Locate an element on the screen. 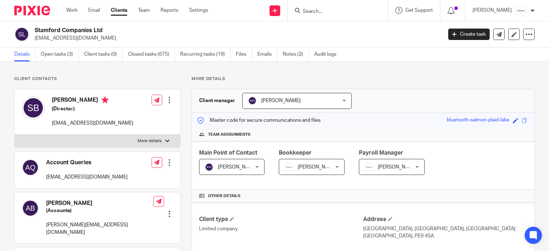  a: Create task is located at coordinates (469, 34).